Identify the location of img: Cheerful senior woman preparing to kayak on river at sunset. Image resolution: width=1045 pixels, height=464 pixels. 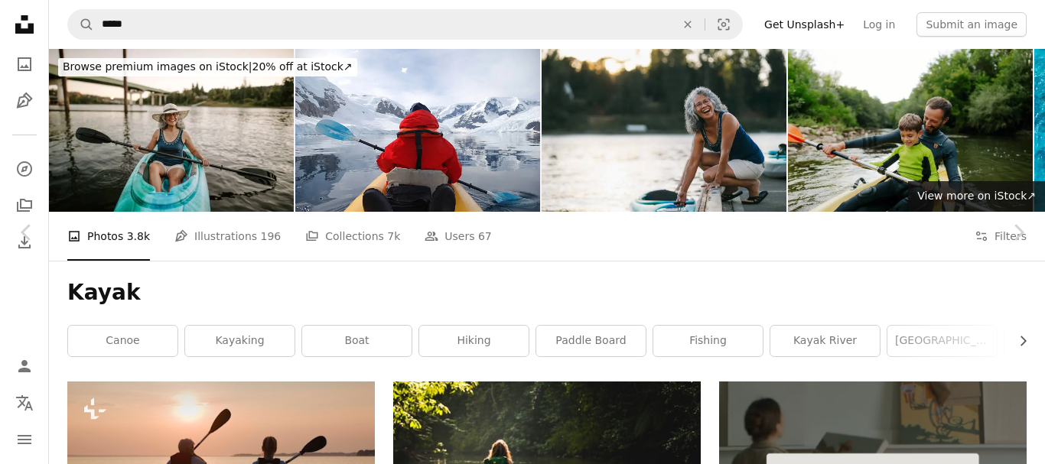
(664, 130).